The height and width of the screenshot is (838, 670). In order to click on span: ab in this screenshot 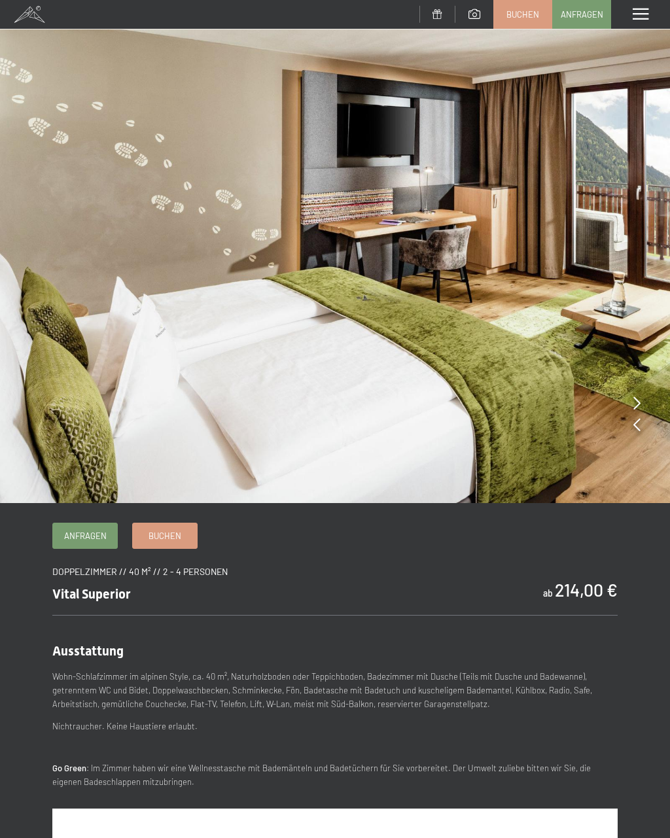, I will do `click(548, 593)`.